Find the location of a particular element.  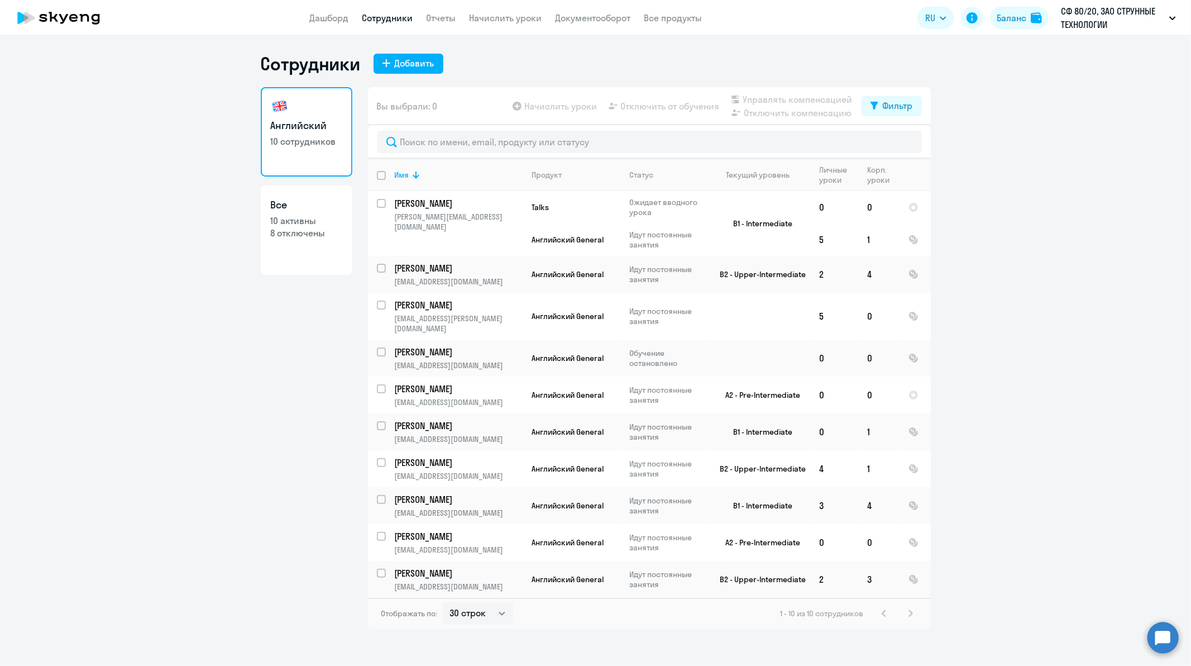

p: Обучение остановлено is located at coordinates (668, 358).